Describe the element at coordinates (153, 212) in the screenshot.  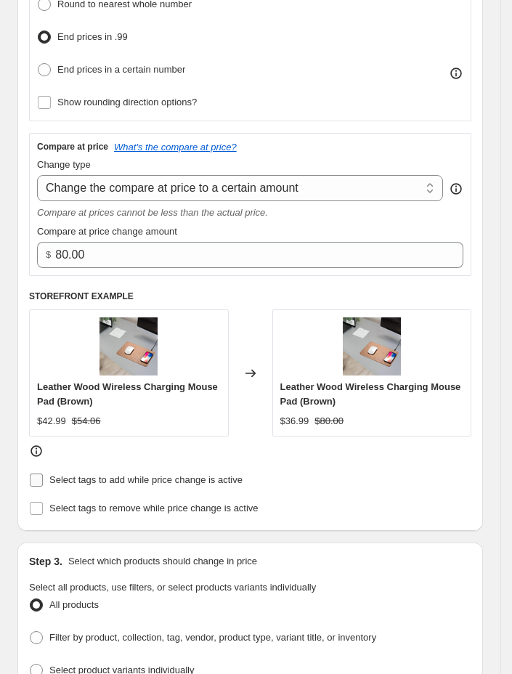
I see `i: Compare at prices cannot be less than the actual price.` at that location.